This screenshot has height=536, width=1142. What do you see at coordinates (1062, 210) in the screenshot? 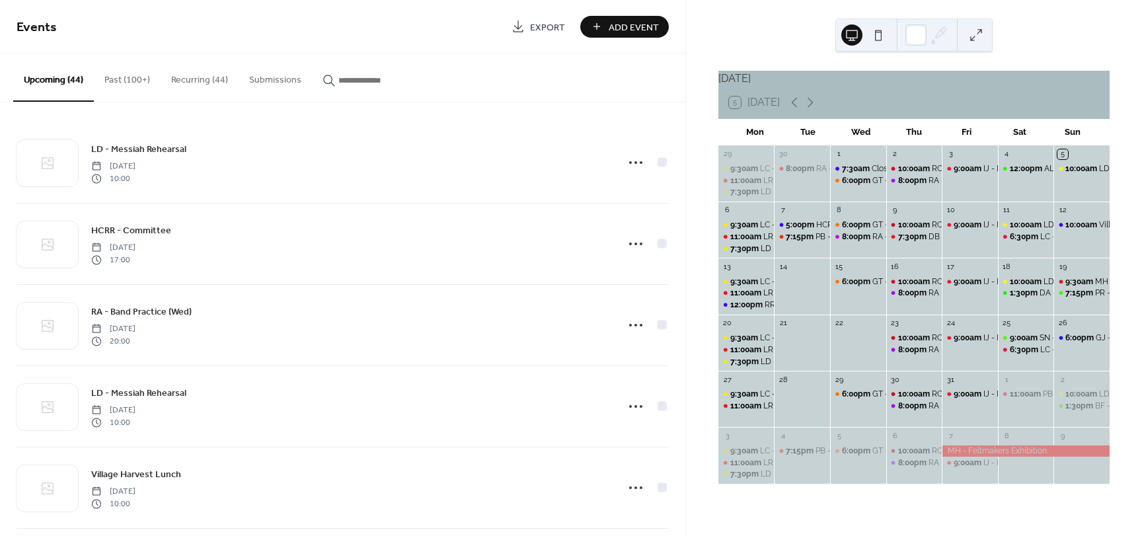
I see `div: 12` at bounding box center [1062, 210].